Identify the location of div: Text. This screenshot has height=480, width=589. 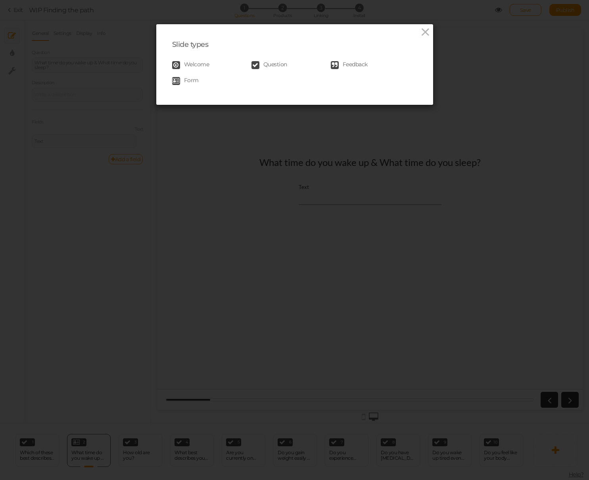
(213, 159).